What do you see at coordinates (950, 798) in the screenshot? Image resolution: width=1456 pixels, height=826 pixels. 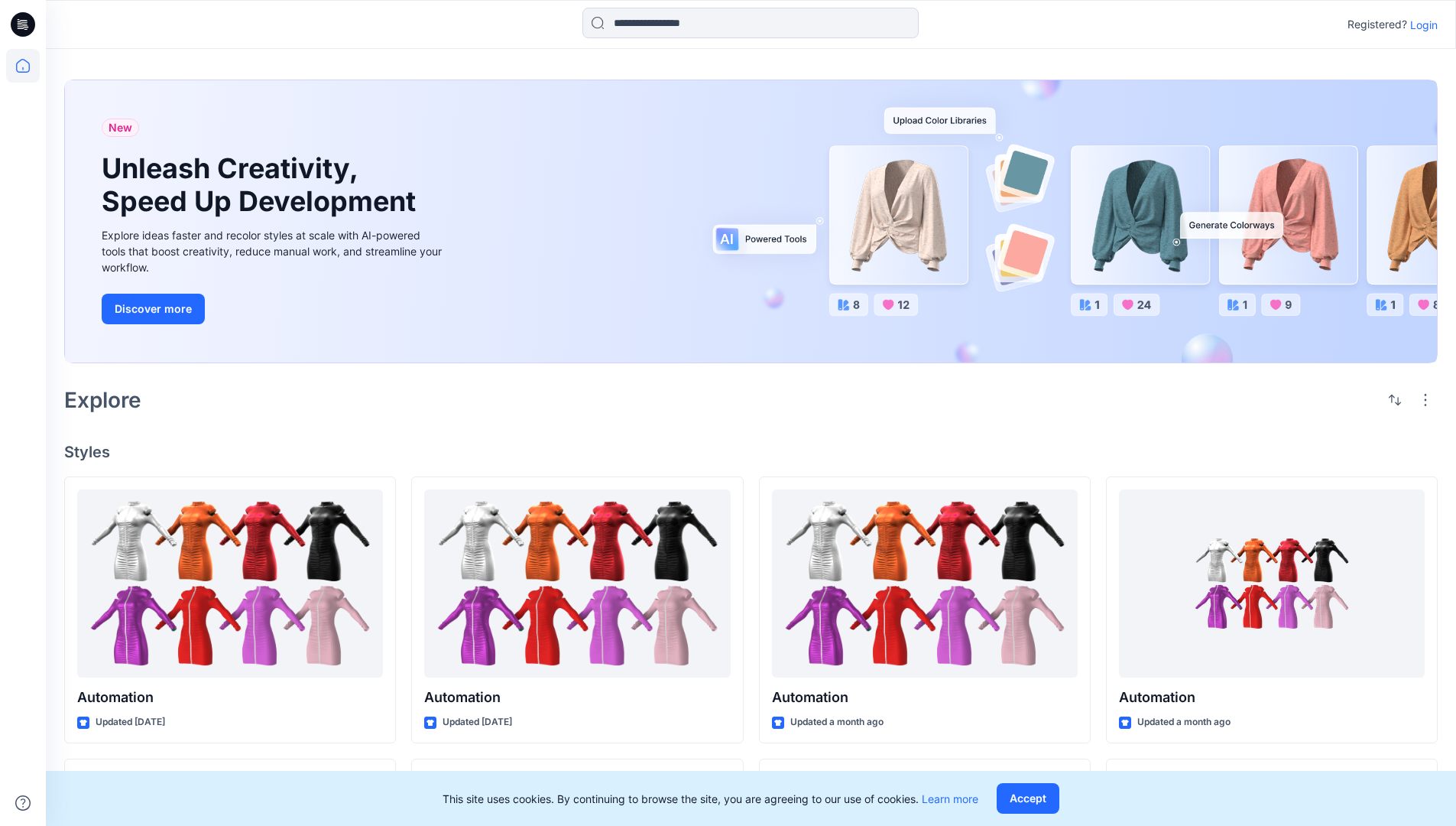 I see `a: Learn more` at bounding box center [950, 798].